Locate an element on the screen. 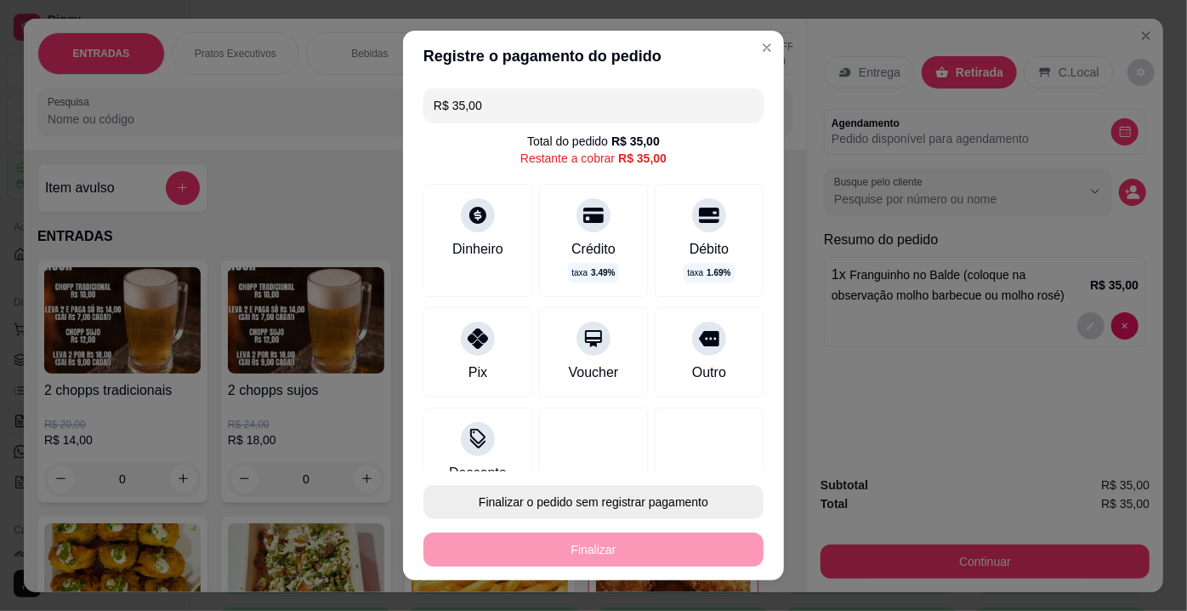 This screenshot has height=611, width=1187. span: 1.69 % is located at coordinates (719, 272).